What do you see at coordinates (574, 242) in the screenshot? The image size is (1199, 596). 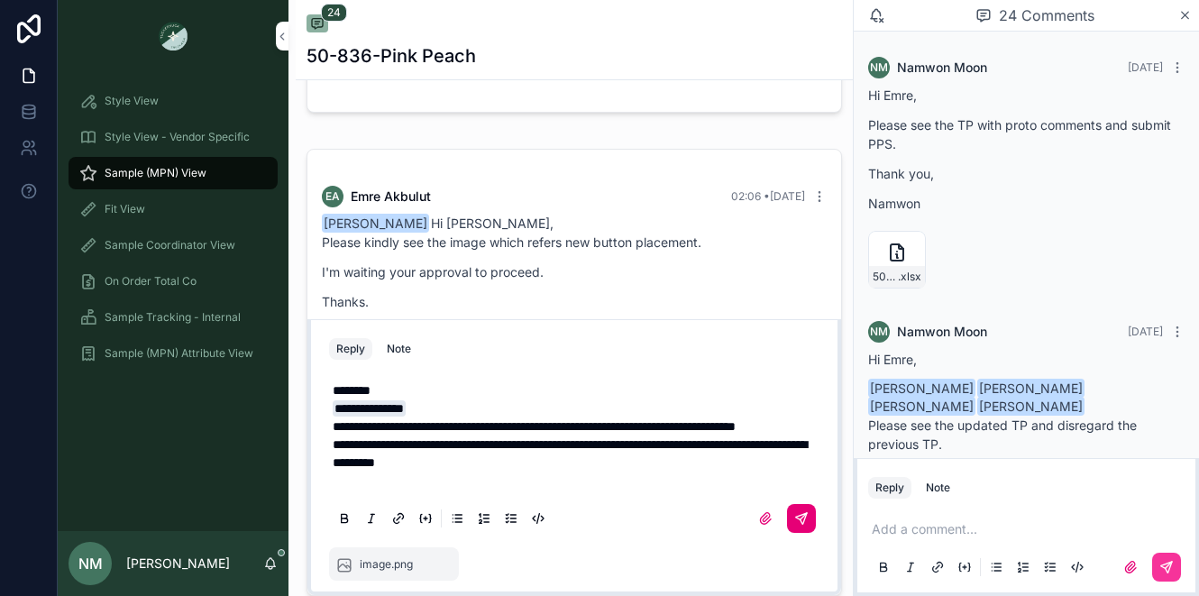 I see `p: Please kindly see the image which refers new button placement.` at bounding box center [574, 242].